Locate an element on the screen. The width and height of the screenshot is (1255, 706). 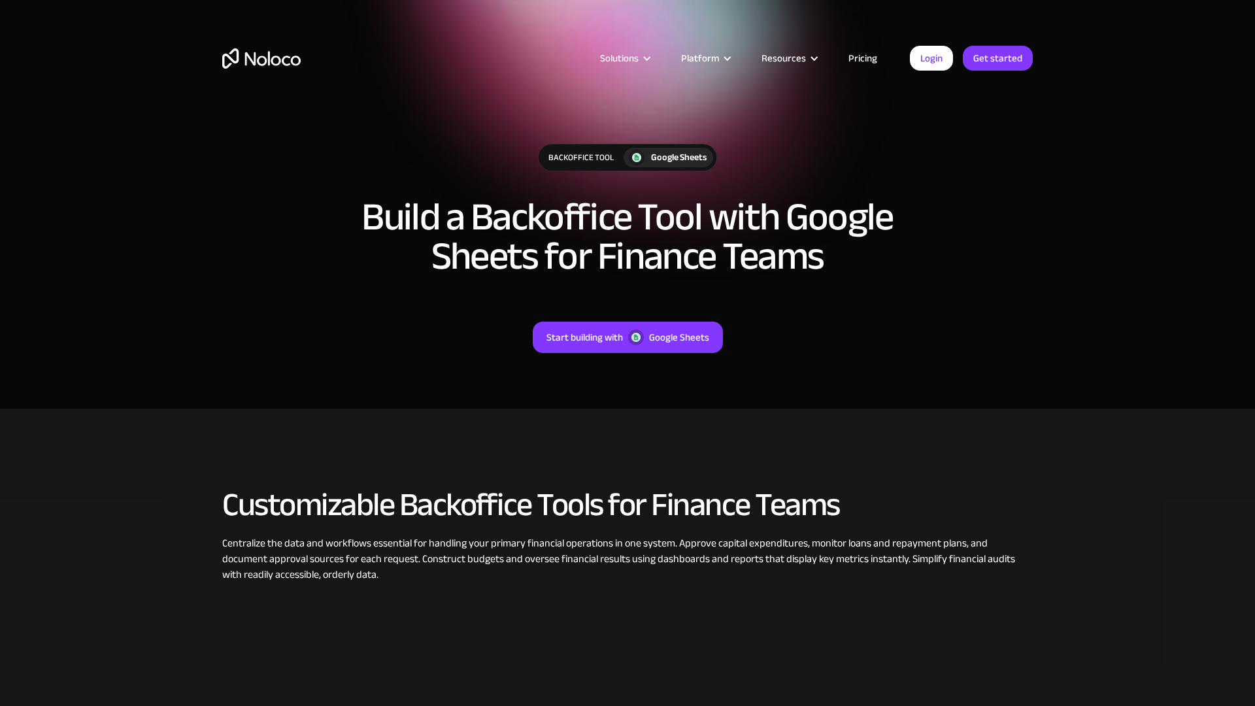
a: Pricing is located at coordinates (863, 58).